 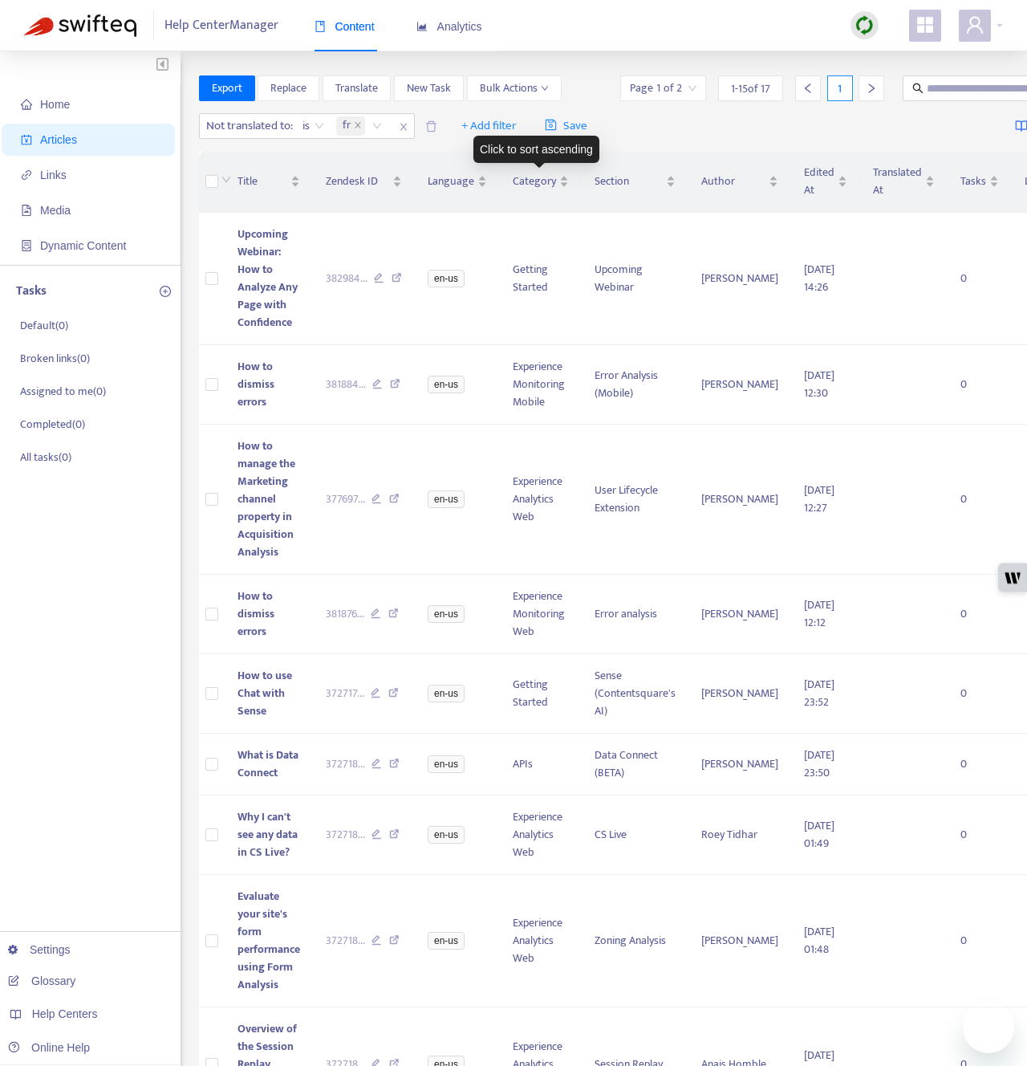 I want to click on span: Title, so click(x=262, y=181).